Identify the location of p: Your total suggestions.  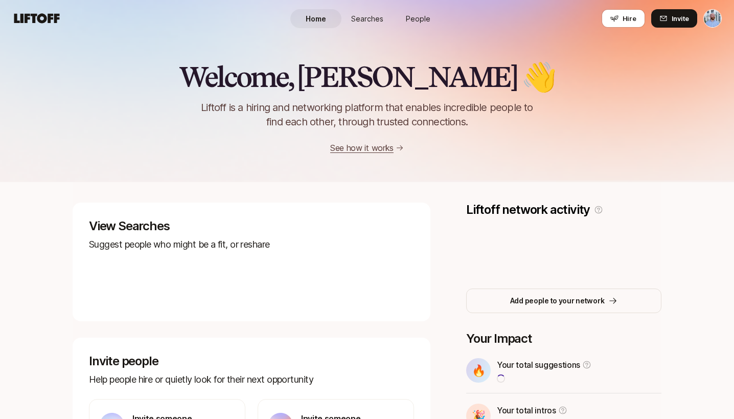
(539, 365).